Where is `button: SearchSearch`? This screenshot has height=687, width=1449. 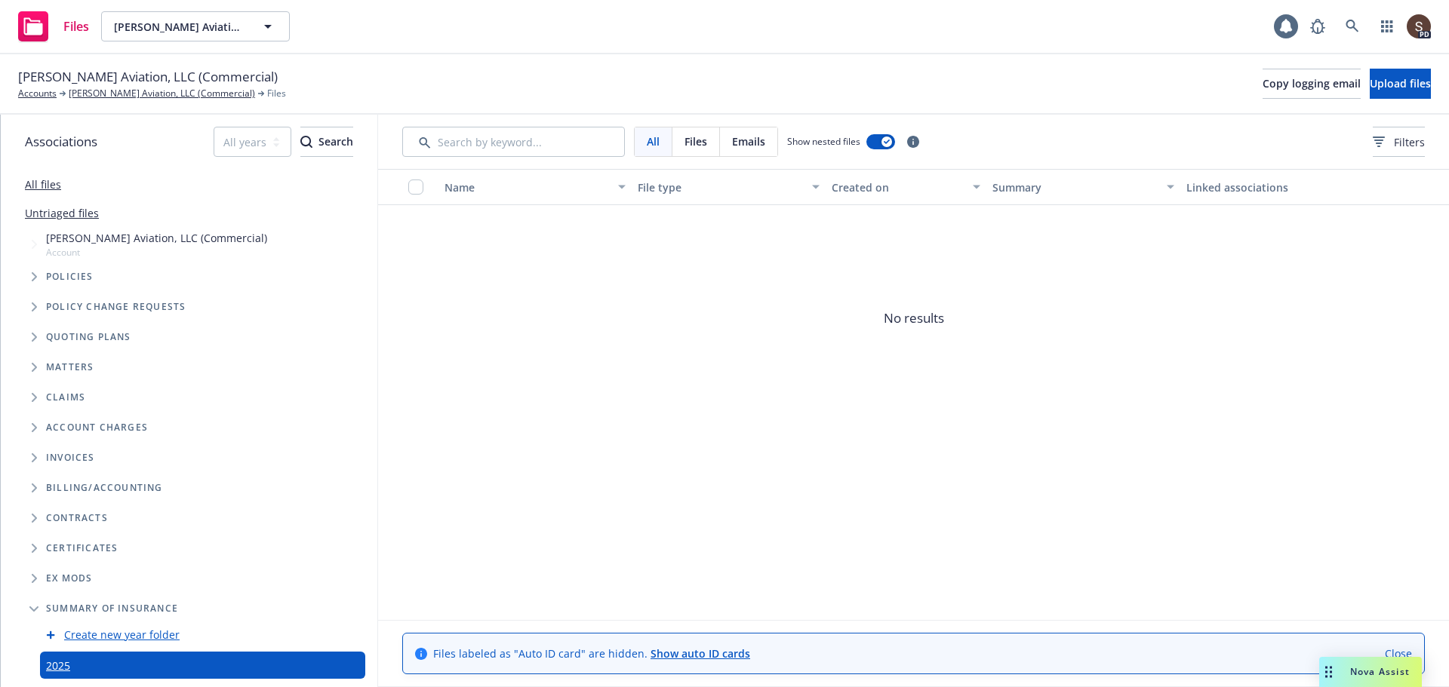
button: SearchSearch is located at coordinates (327, 142).